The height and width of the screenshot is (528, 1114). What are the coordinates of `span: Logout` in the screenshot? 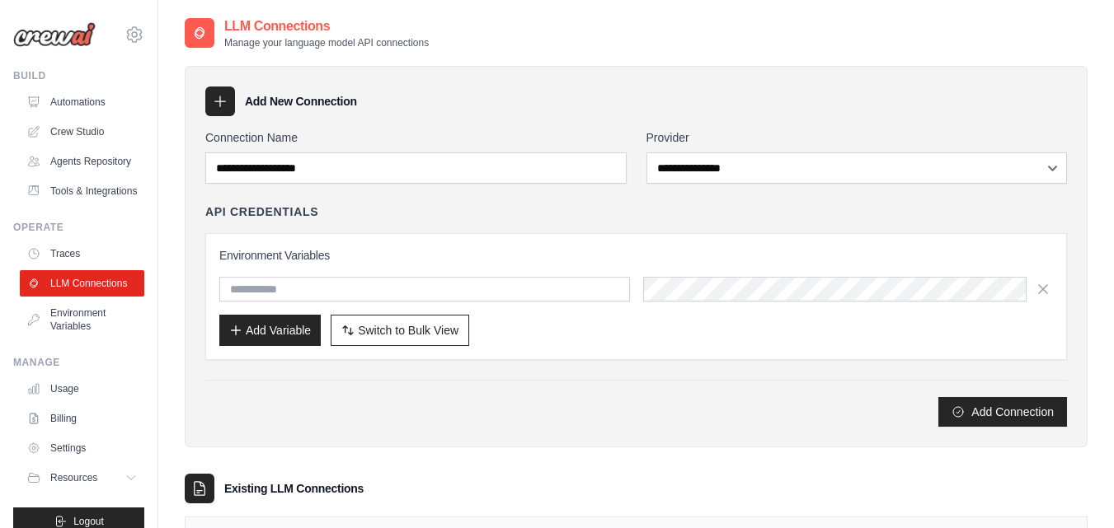 It's located at (88, 522).